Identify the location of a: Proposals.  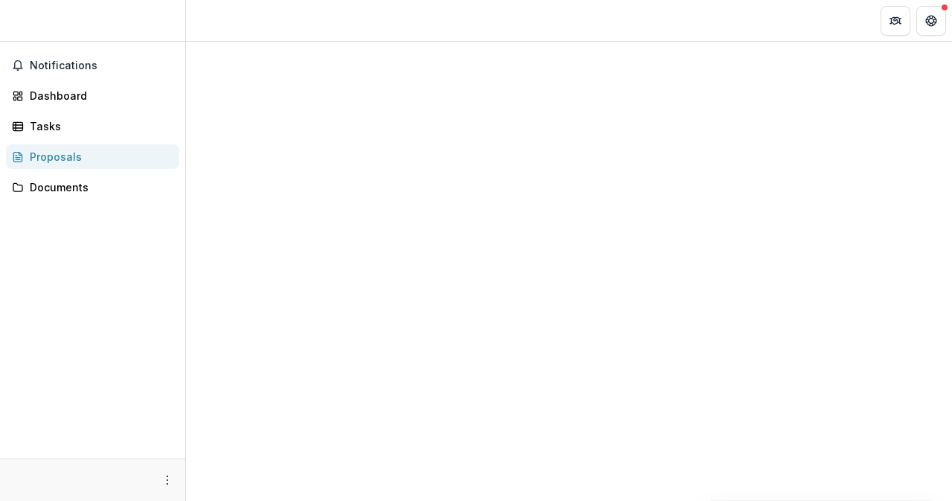
(92, 156).